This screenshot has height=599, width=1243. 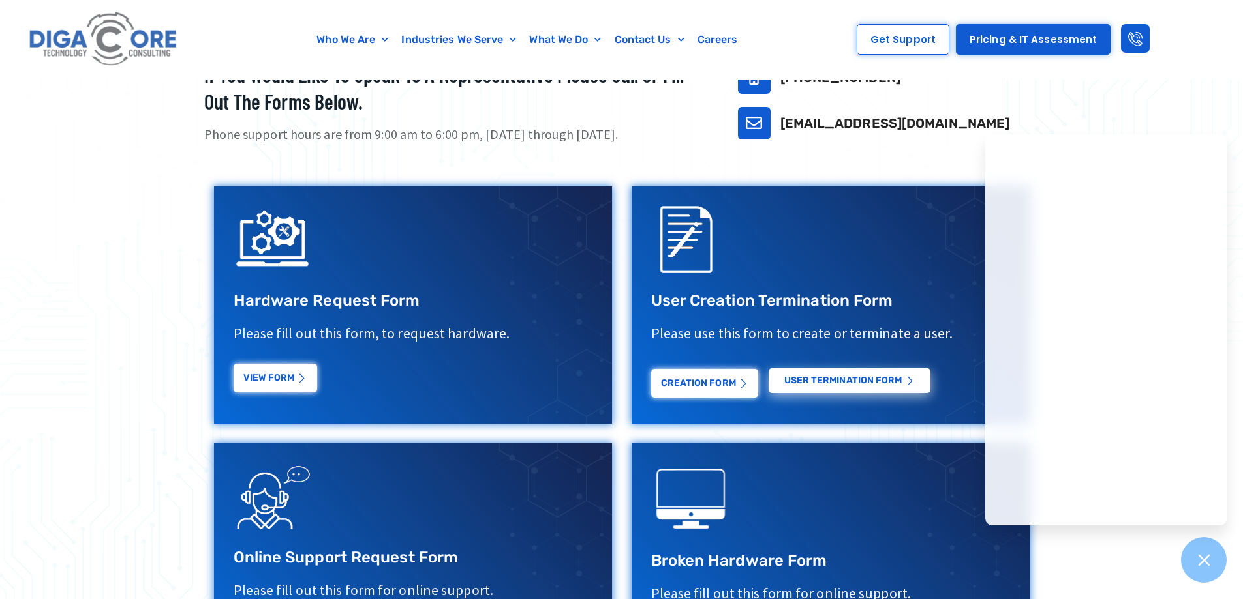 I want to click on span: USER Termination Form, so click(x=843, y=381).